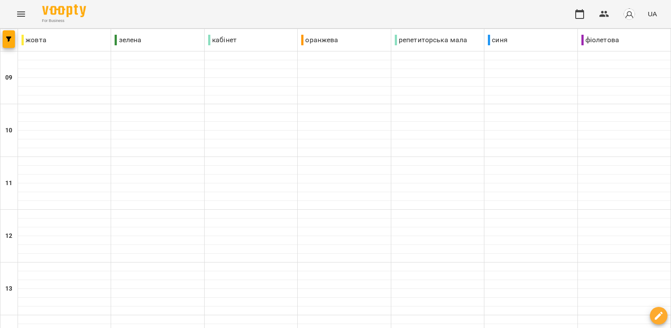 Image resolution: width=671 pixels, height=328 pixels. Describe the element at coordinates (629, 14) in the screenshot. I see `img: avatar_s.png` at that location.